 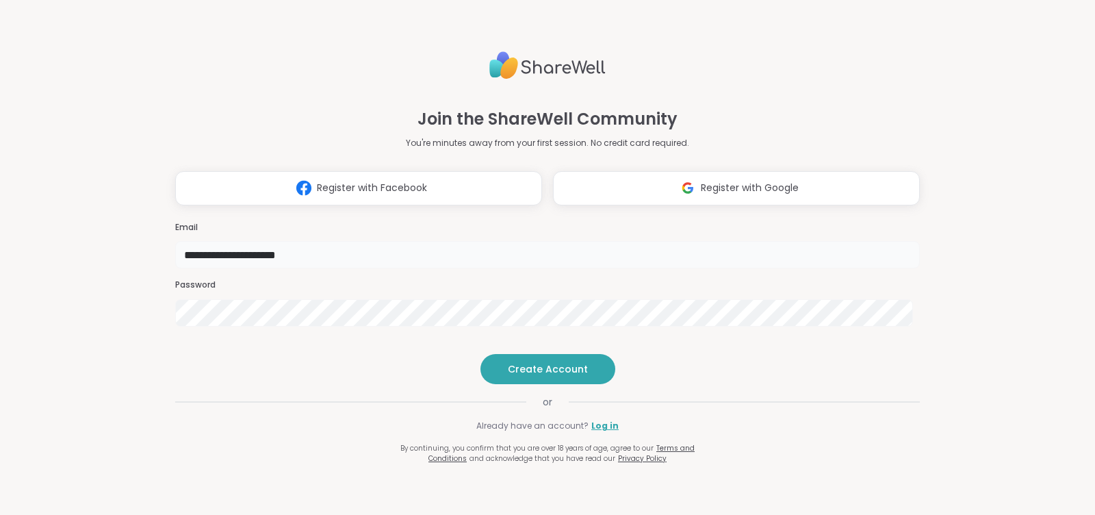 What do you see at coordinates (749, 187) in the screenshot?
I see `span: Register with Google` at bounding box center [749, 187].